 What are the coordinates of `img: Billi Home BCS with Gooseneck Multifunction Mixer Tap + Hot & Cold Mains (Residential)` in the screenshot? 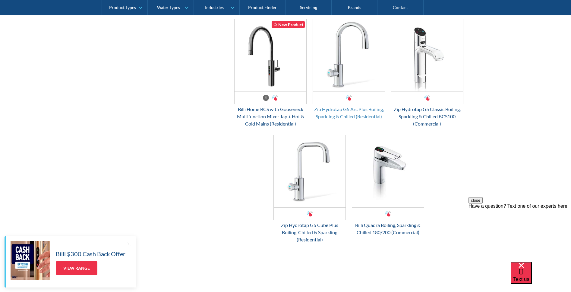 It's located at (270, 55).